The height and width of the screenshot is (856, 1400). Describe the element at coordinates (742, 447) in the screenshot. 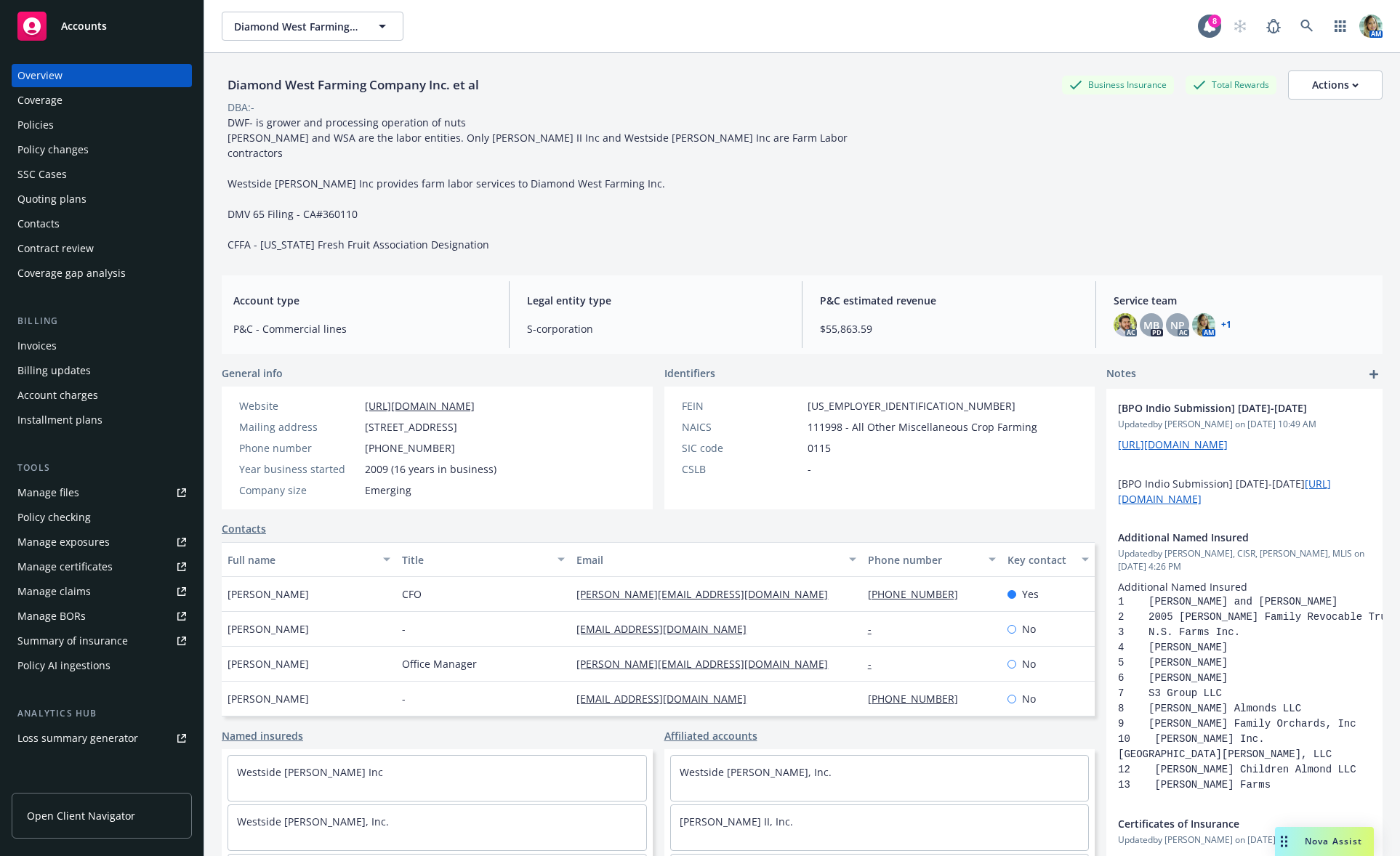

I see `div: SIC code` at that location.